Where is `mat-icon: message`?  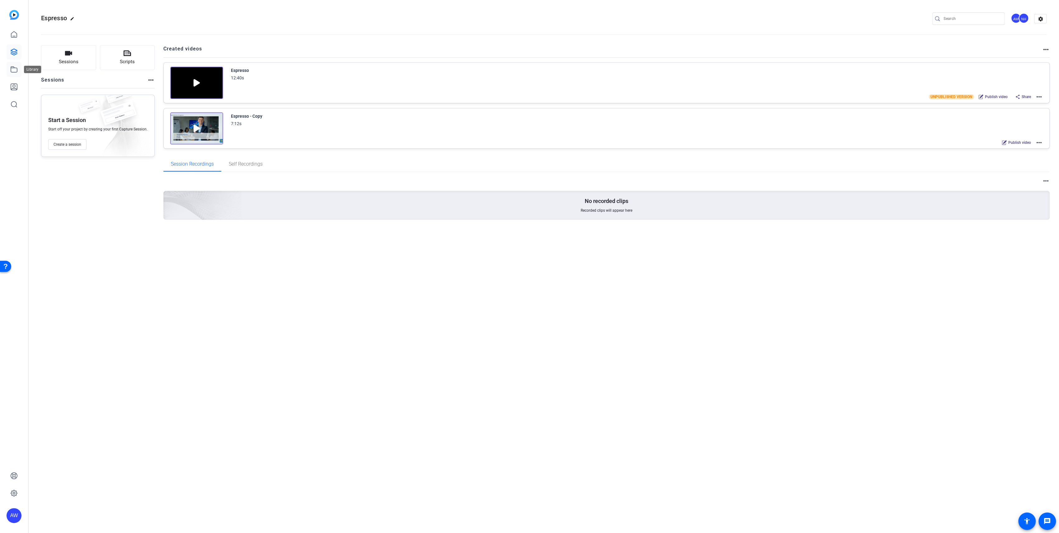
mat-icon: message is located at coordinates (1047, 521).